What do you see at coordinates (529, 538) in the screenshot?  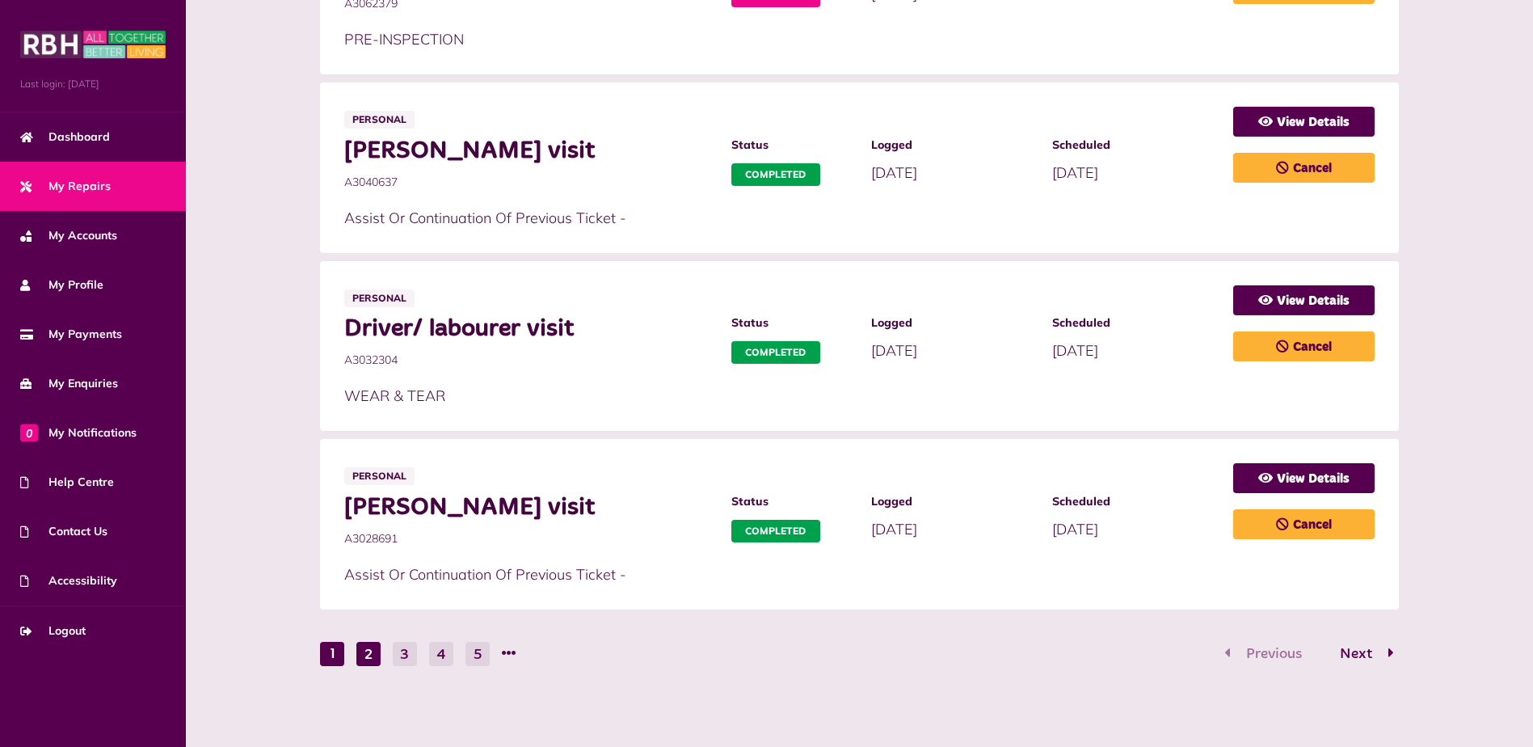 I see `span: A3028691` at bounding box center [529, 538].